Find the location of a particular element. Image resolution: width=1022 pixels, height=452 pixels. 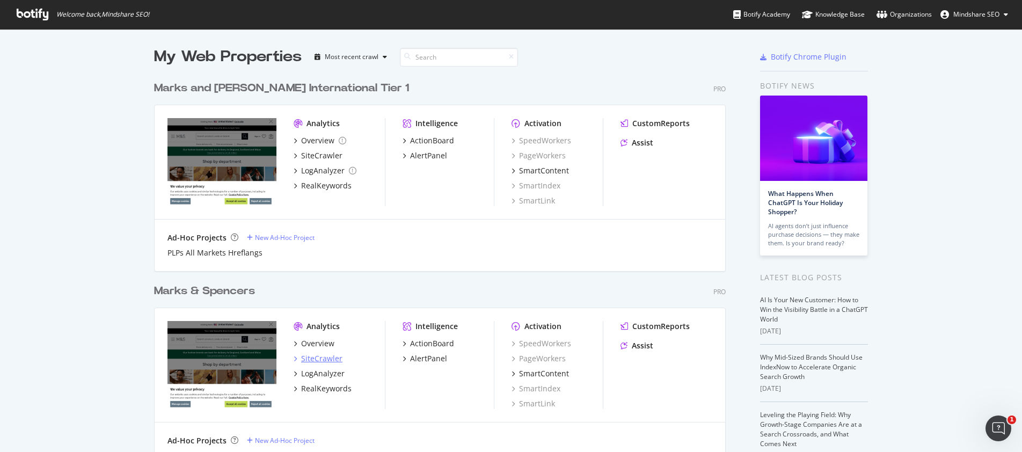

input: Search is located at coordinates (459, 57).